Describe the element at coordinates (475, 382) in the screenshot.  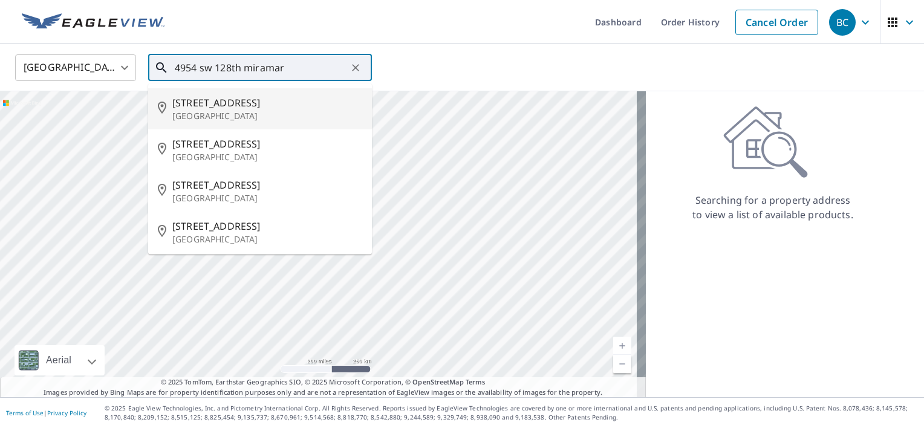
I see `a: Terms` at that location.